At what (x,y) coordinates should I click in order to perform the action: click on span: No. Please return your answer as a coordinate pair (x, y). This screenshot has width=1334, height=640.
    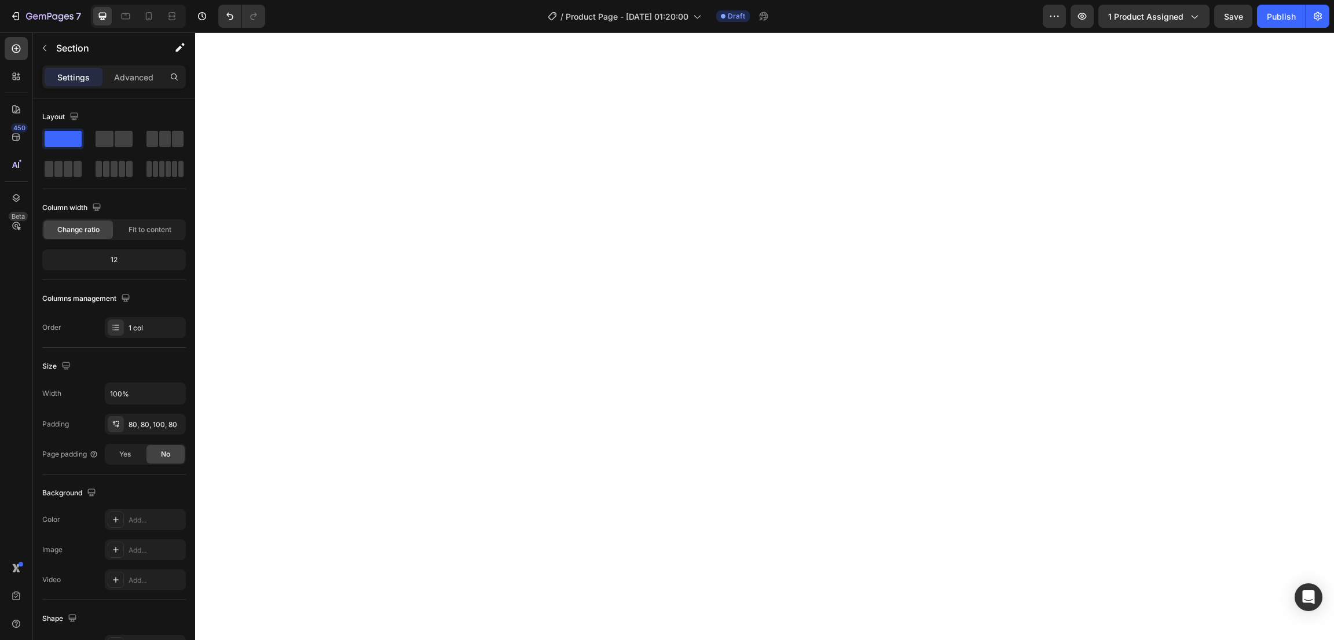
    Looking at the image, I should click on (166, 454).